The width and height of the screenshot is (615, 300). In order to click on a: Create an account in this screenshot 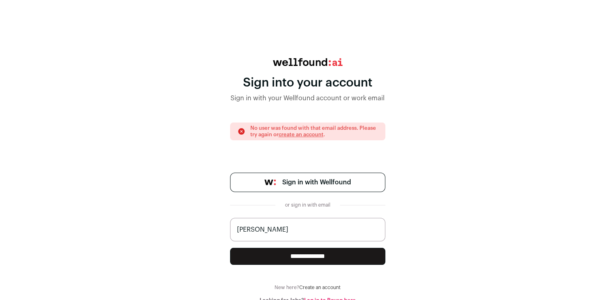, I will do `click(320, 288)`.